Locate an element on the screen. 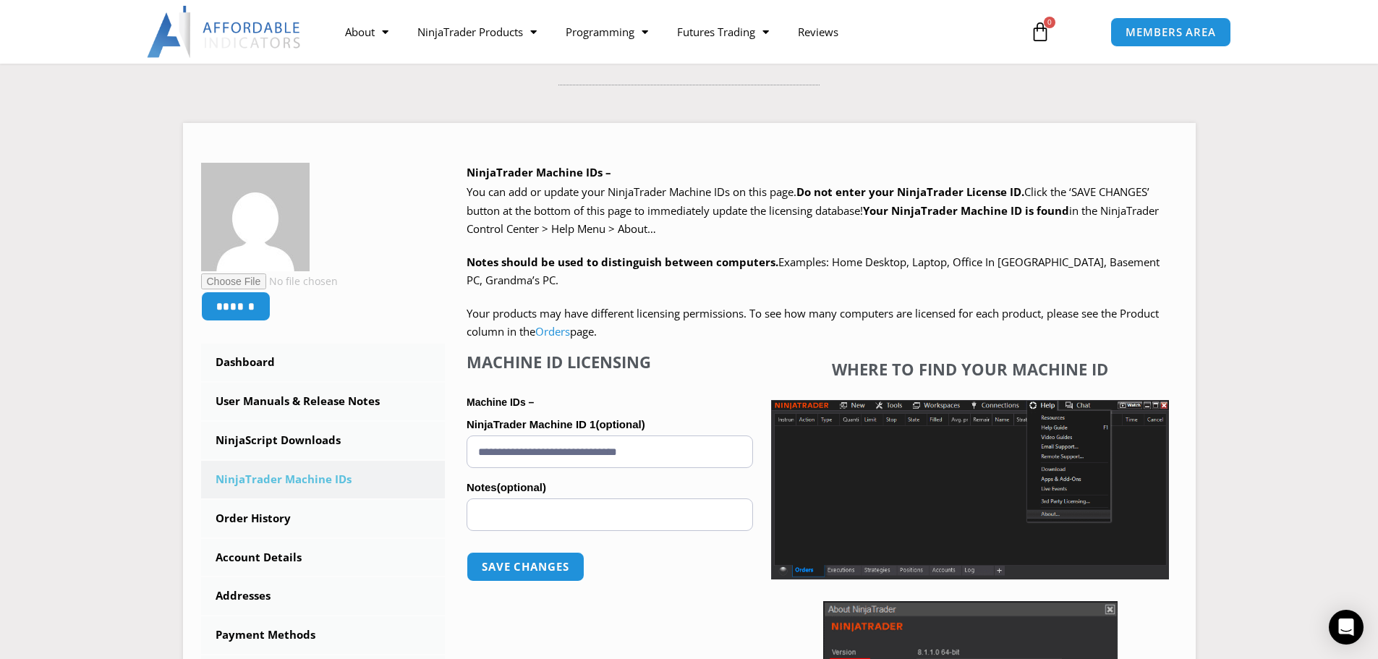  a: Account Details is located at coordinates (323, 558).